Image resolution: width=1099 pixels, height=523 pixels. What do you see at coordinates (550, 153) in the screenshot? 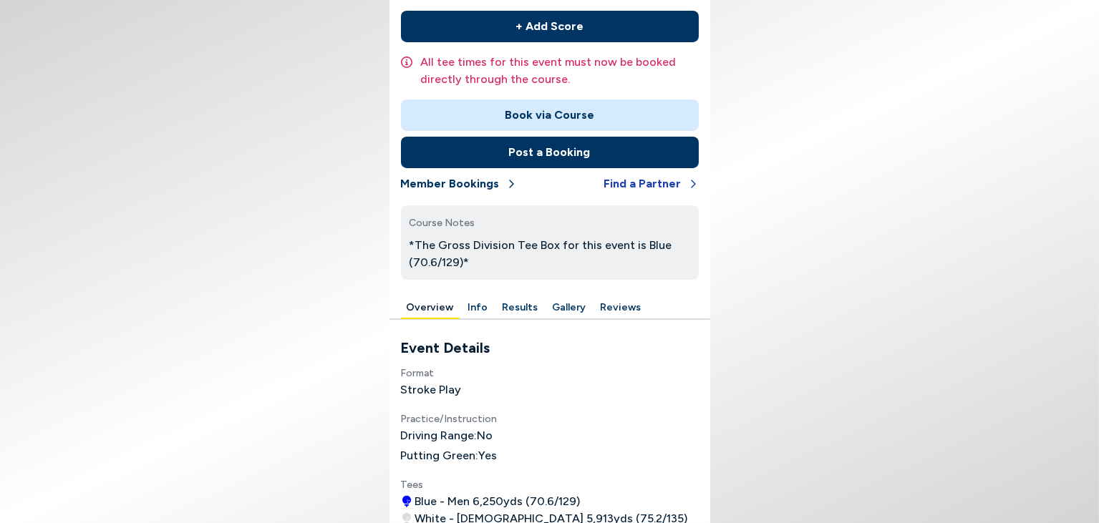
I see `button: Post a Booking` at bounding box center [550, 153].